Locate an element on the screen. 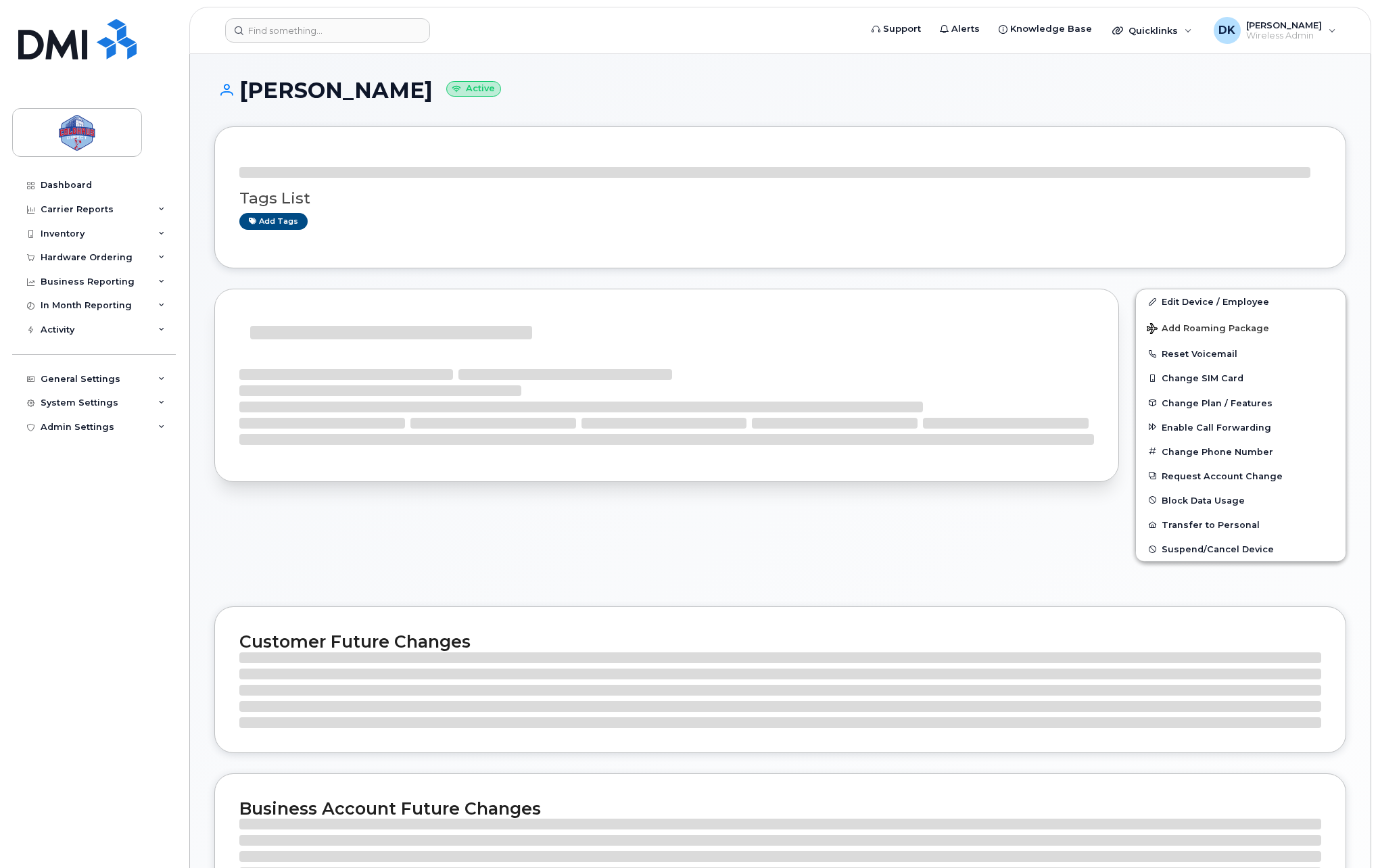  button: Suspend/Cancel Device is located at coordinates (1241, 549).